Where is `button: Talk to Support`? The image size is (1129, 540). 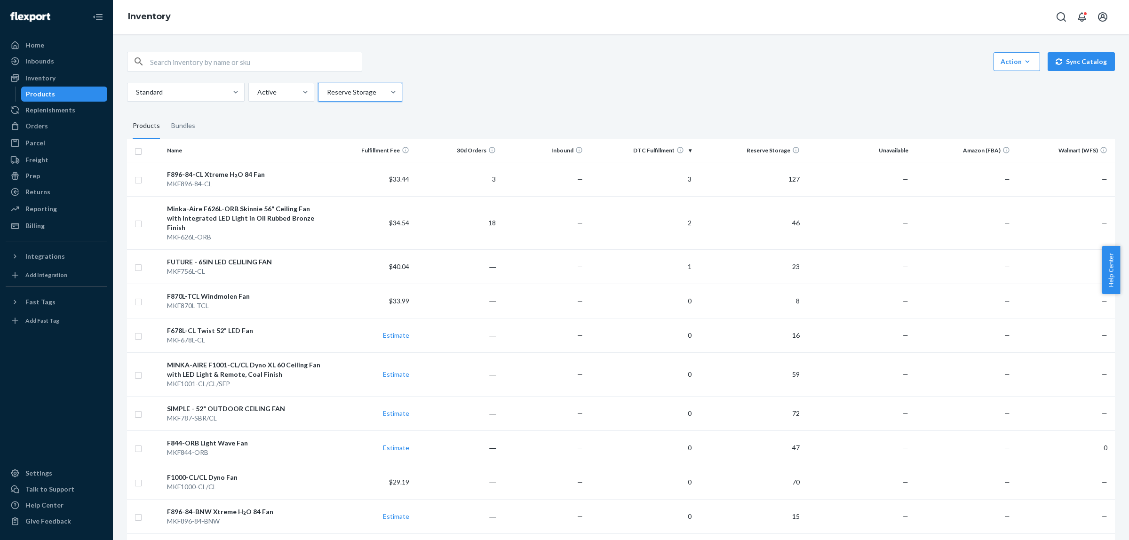 button: Talk to Support is located at coordinates (56, 489).